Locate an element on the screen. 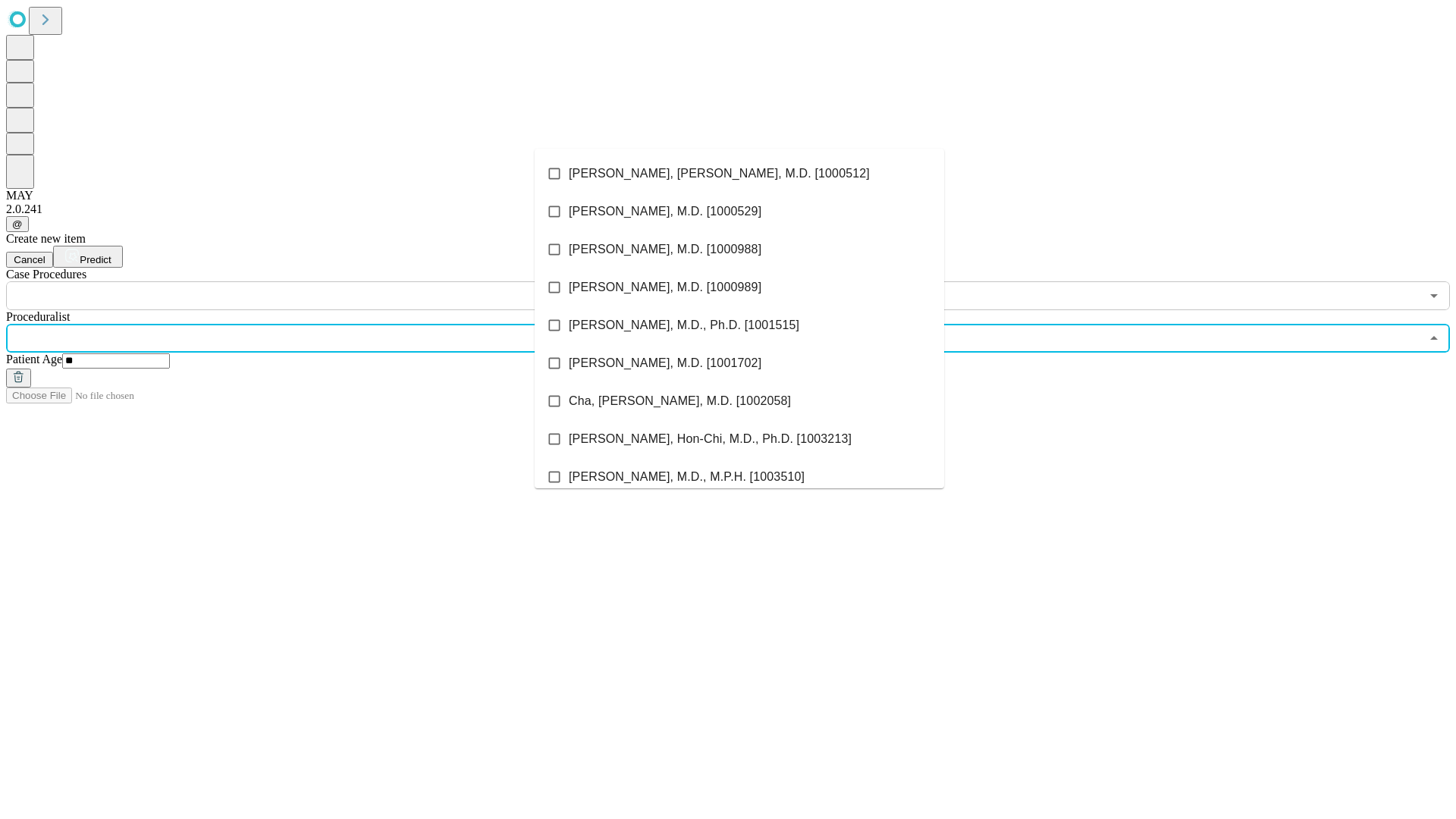 This screenshot has height=819, width=1456. span: Scheduled Procedure is located at coordinates (47, 274).